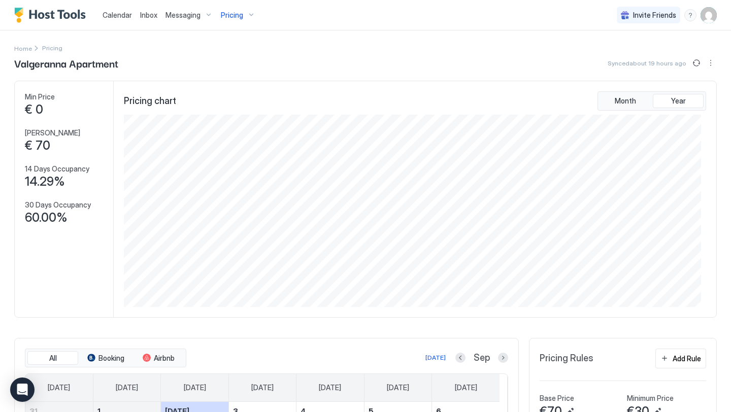 This screenshot has height=412, width=731. Describe the element at coordinates (183, 15) in the screenshot. I see `span: Messaging` at that location.